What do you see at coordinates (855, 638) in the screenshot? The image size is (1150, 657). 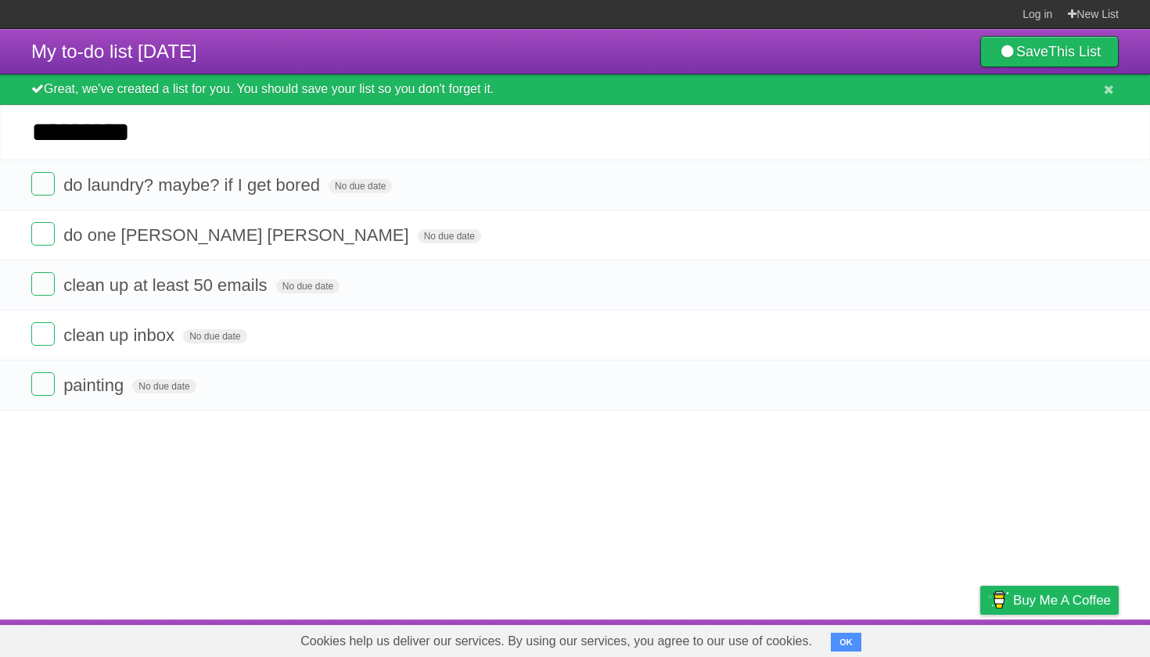 I see `a: Developers` at bounding box center [855, 638].